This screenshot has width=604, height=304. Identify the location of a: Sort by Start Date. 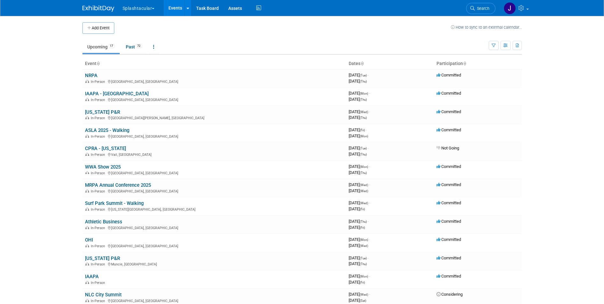
(362, 63).